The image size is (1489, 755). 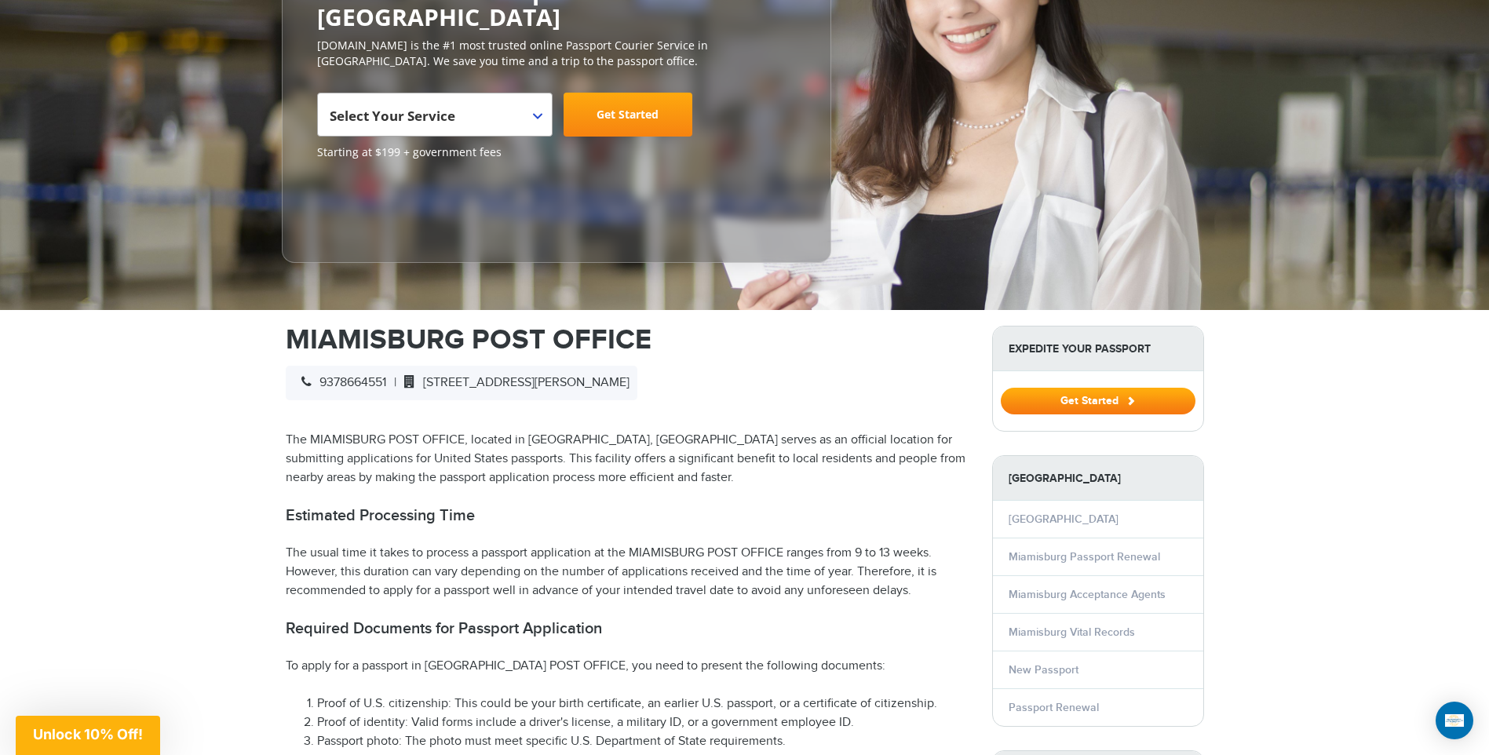 I want to click on p: The usual time it takes to process a passport application at the MIAMISBURG POST OFFICE ranges fr..., so click(x=627, y=572).